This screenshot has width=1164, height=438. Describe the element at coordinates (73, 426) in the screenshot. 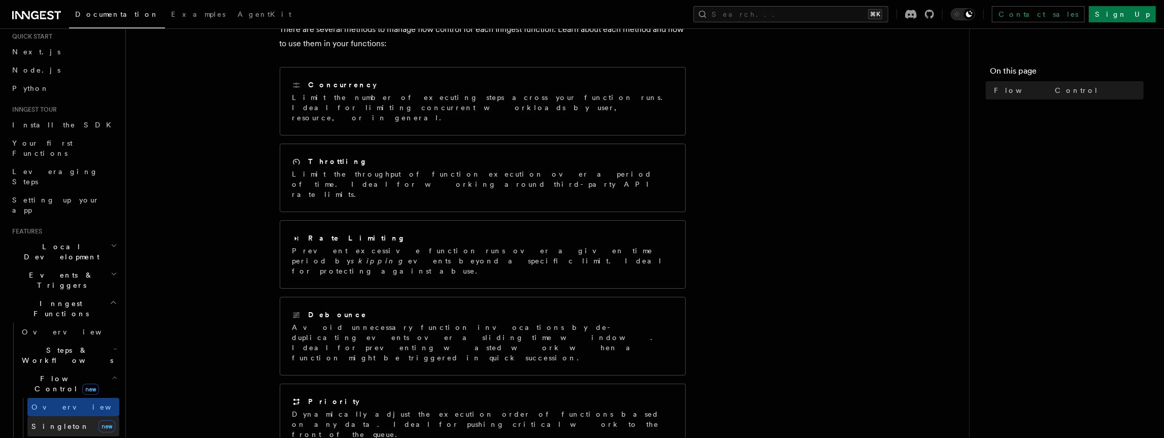

I see `a: Singletonnew` at that location.